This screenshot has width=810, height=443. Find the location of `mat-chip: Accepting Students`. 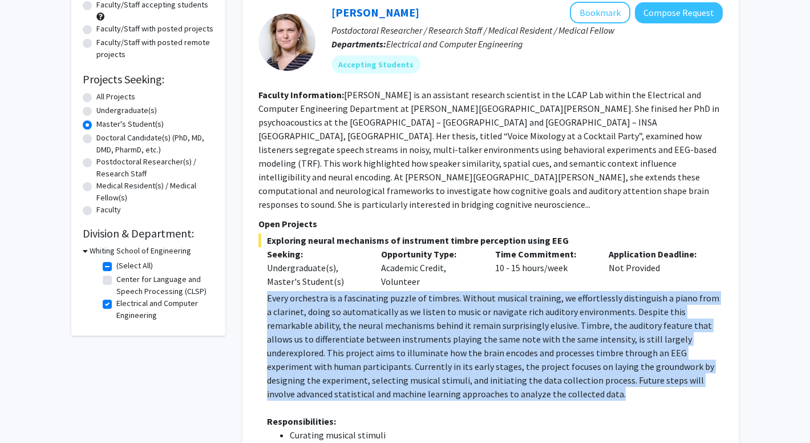

mat-chip: Accepting Students is located at coordinates (376, 64).